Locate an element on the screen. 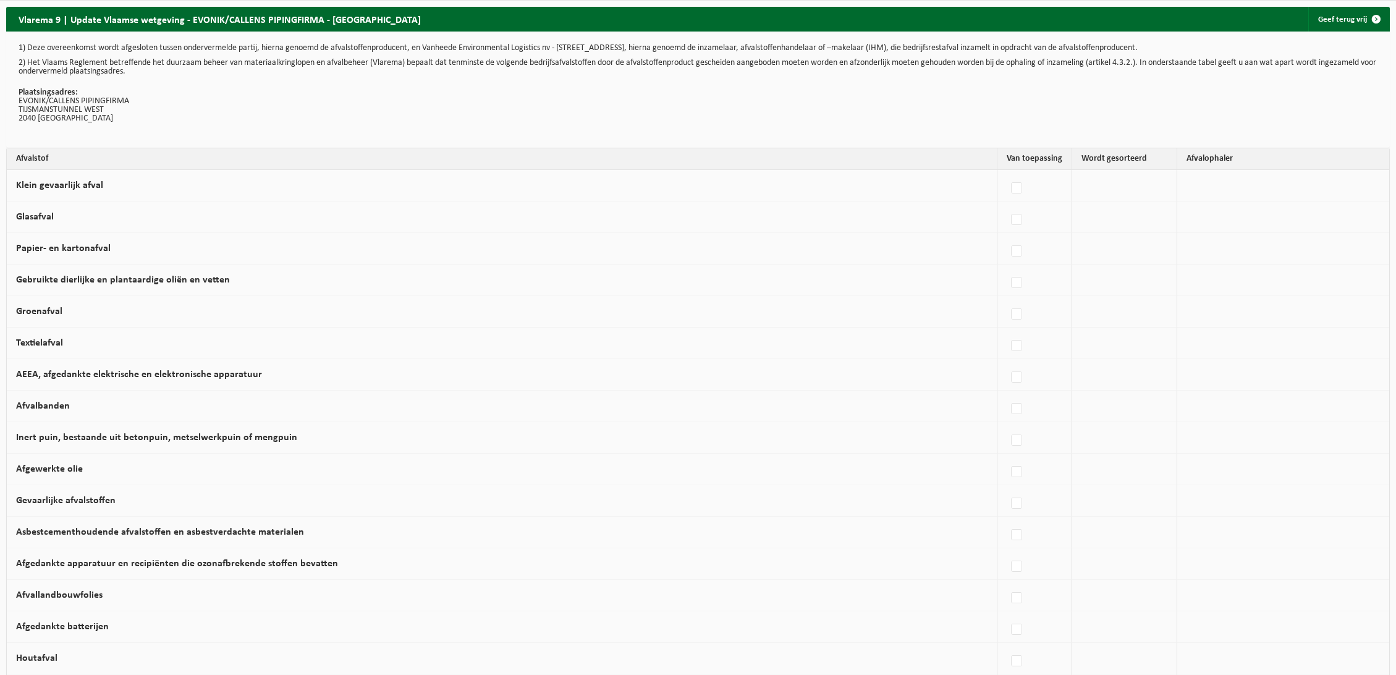 This screenshot has height=675, width=1396. label: AEEA, afgedankte elektrische en elektronische apparatuur is located at coordinates (139, 375).